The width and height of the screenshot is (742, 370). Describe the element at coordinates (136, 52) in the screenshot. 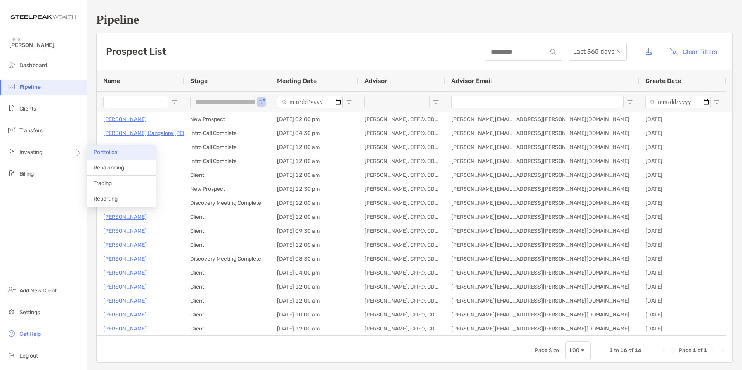

I see `h3: Prospect List` at that location.